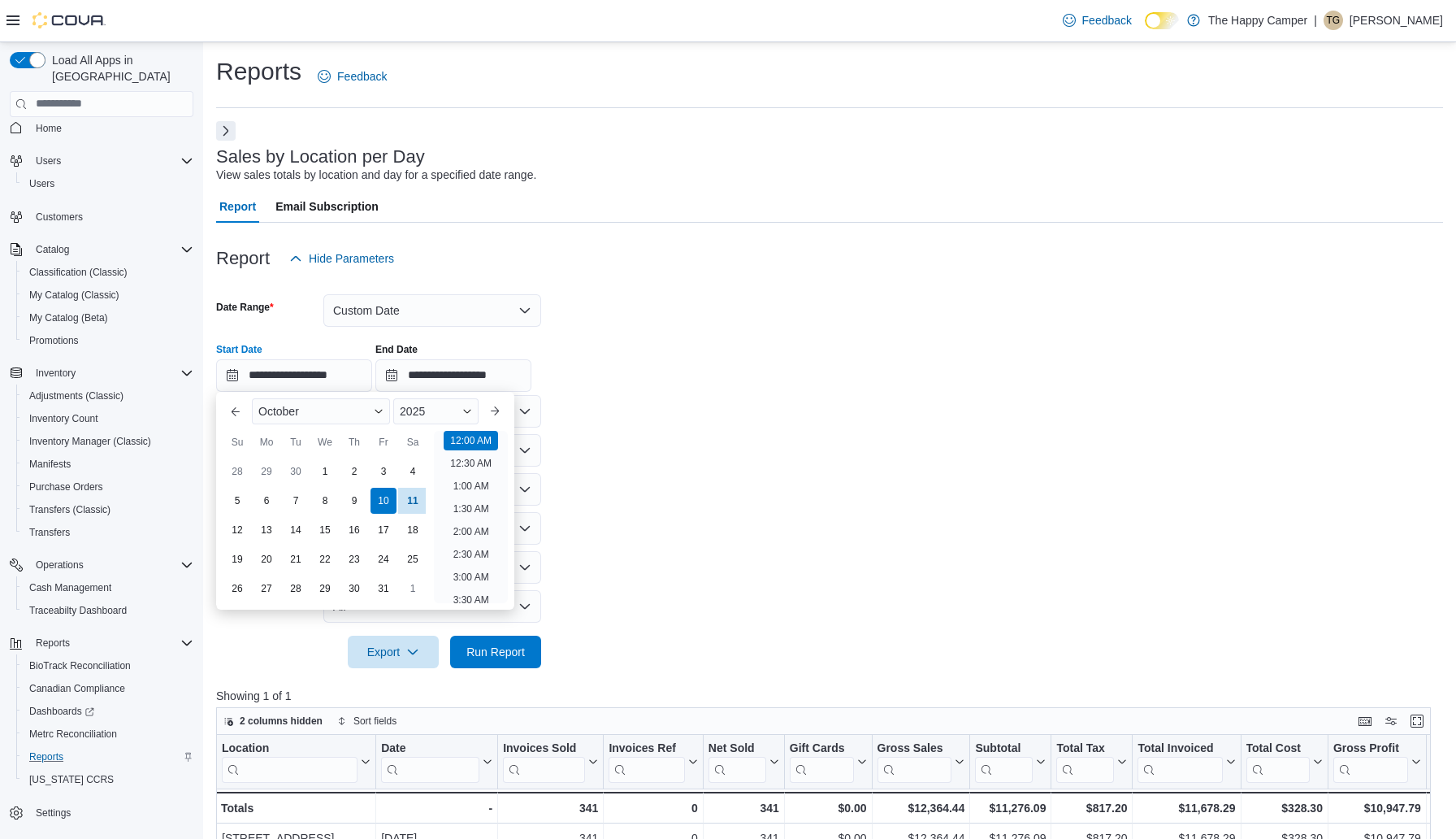  Describe the element at coordinates (1378, 808) in the screenshot. I see `div: $10,947.79` at that location.